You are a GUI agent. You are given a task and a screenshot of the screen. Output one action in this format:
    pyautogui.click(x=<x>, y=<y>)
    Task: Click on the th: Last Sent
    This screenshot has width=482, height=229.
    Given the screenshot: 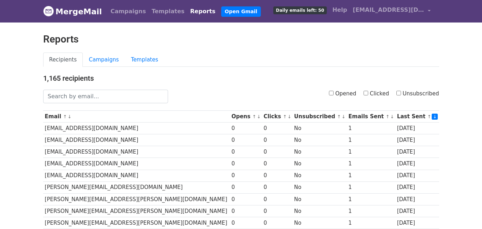 What is the action you would take?
    pyautogui.click(x=417, y=116)
    